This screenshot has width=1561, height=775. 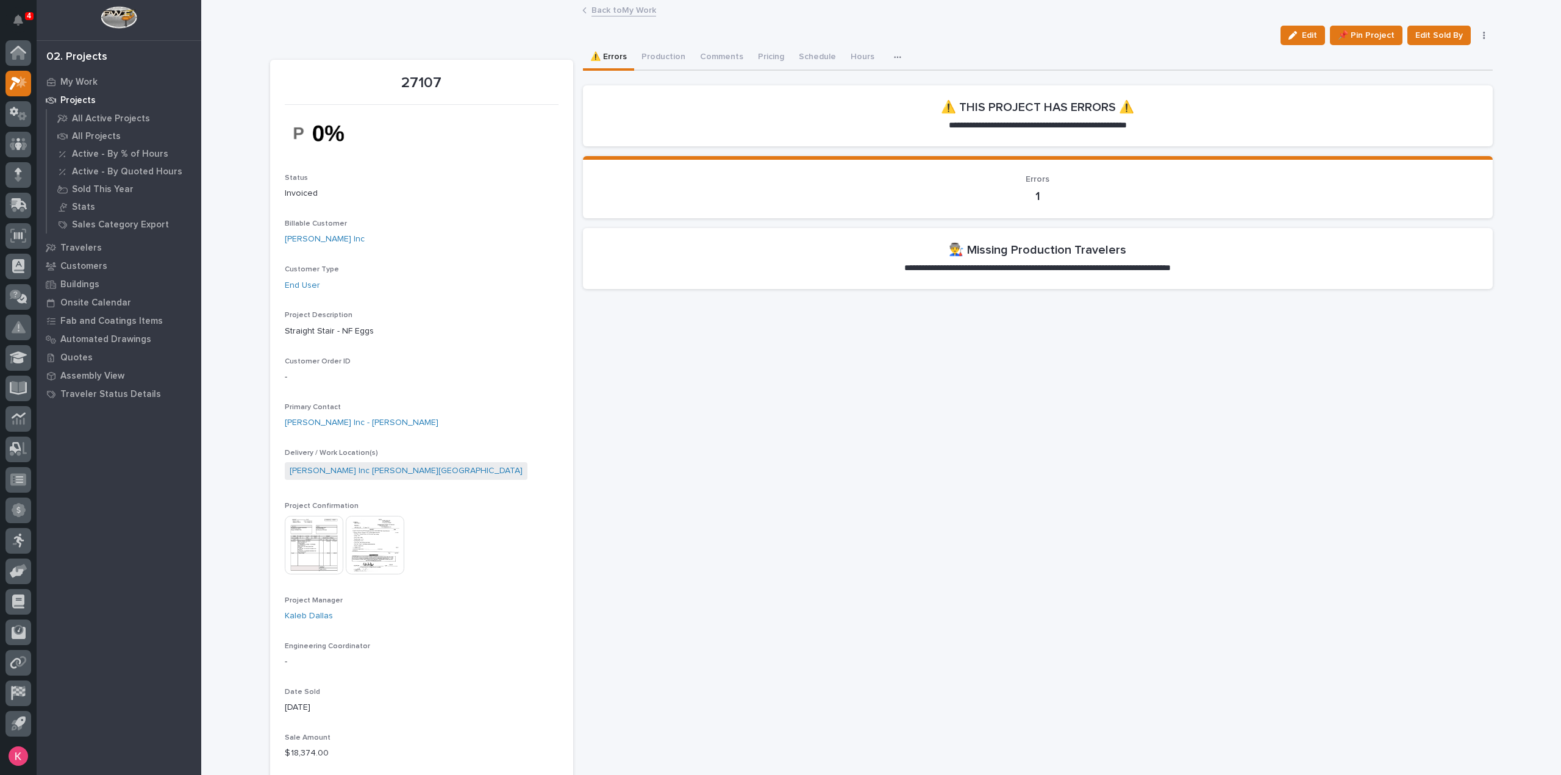 What do you see at coordinates (421, 753) in the screenshot?
I see `p: $ 18,374.00` at bounding box center [421, 753].